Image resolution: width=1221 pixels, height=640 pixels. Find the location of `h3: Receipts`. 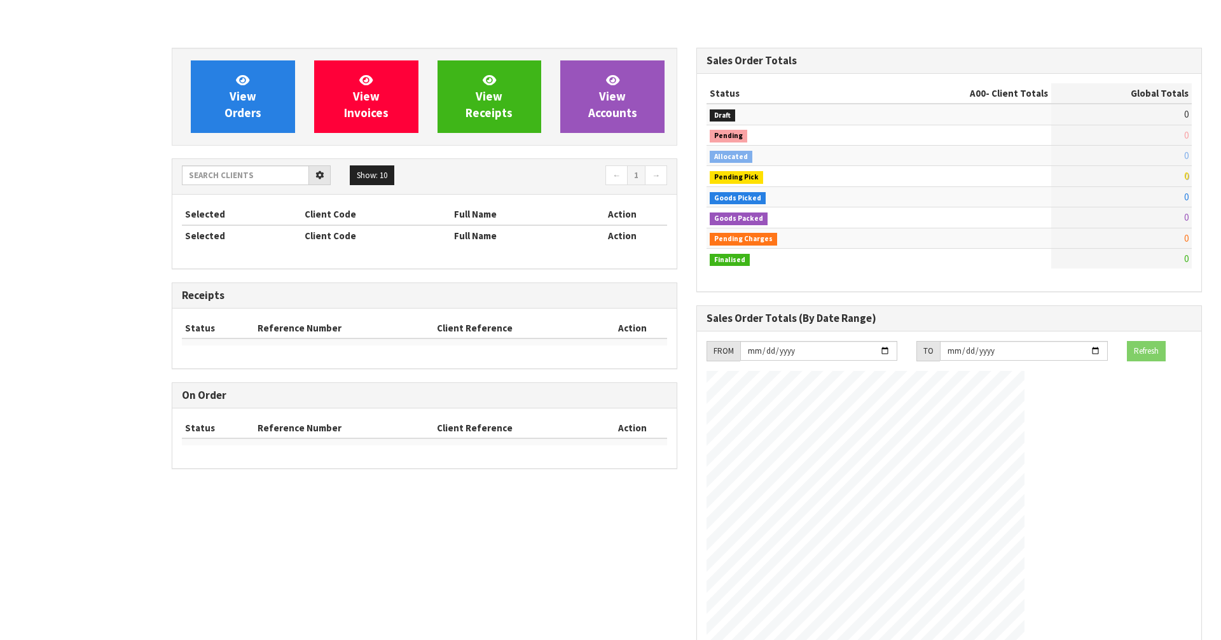

h3: Receipts is located at coordinates (424, 295).